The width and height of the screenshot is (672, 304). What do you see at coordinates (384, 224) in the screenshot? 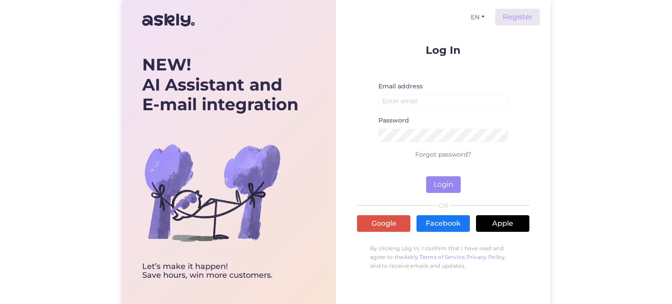
I see `a: Google` at bounding box center [384, 224].